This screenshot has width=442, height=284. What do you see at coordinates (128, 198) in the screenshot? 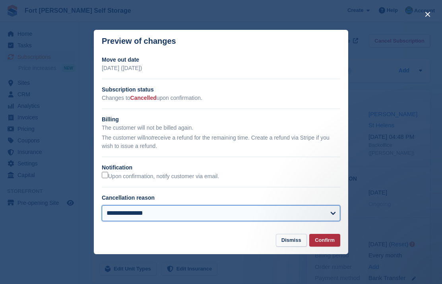
I see `label: Cancellation reason` at bounding box center [128, 198].